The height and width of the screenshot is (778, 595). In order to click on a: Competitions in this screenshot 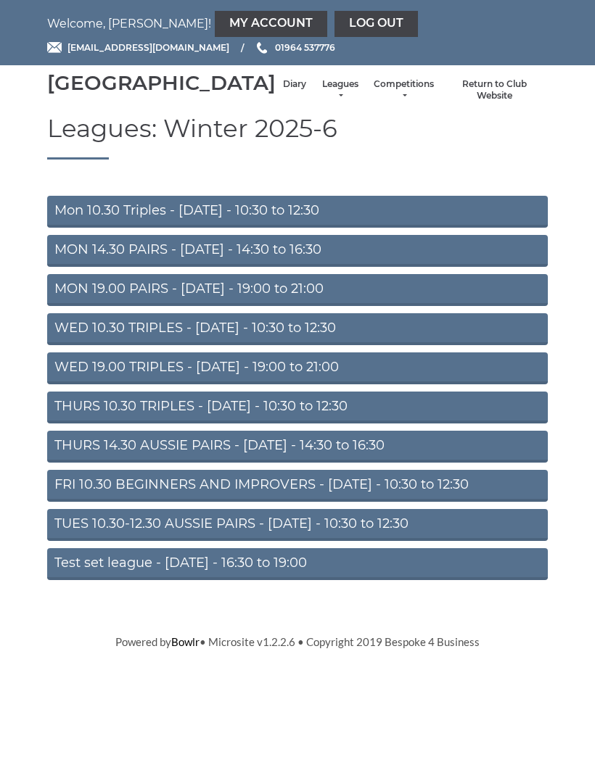, I will do `click(403, 90)`.